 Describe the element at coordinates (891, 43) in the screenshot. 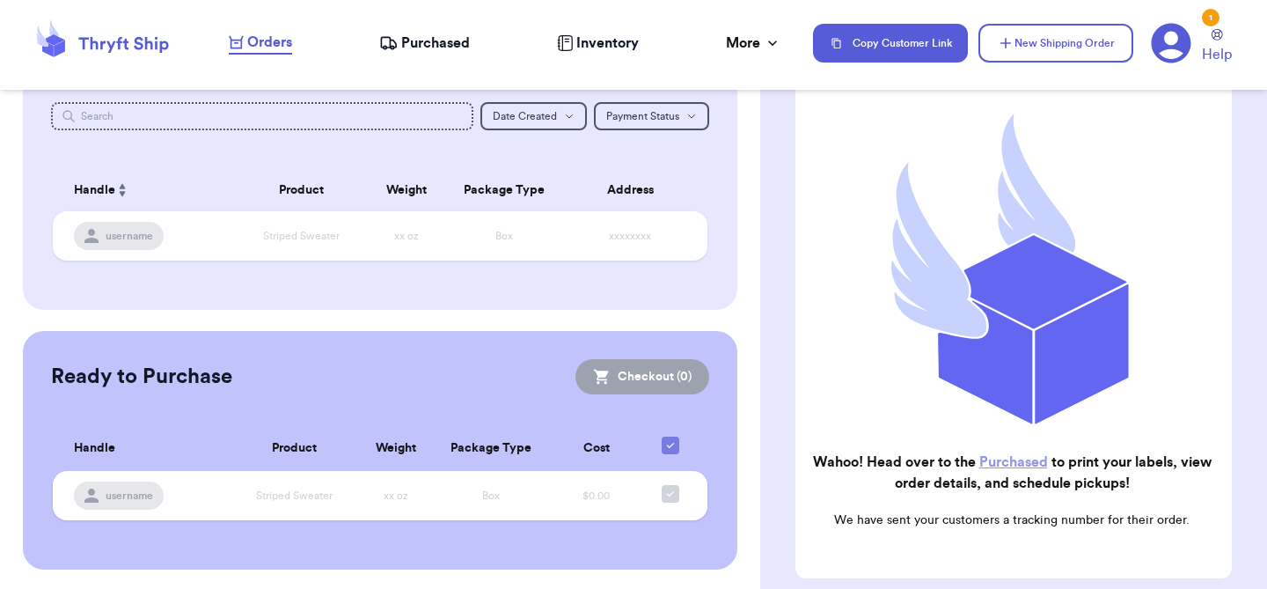

I see `button: Copy Customer Link` at that location.